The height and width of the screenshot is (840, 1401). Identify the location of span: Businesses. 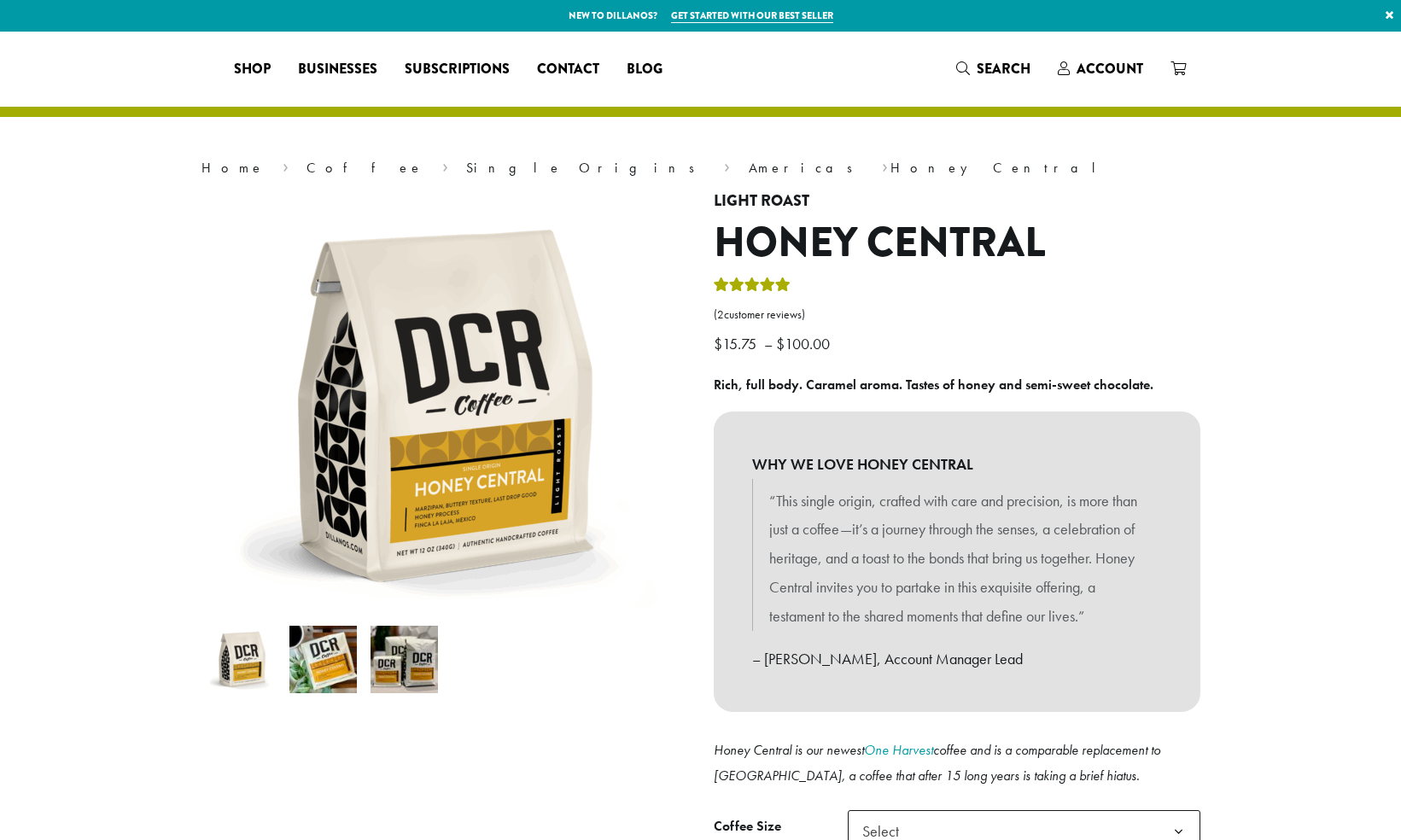
(337, 69).